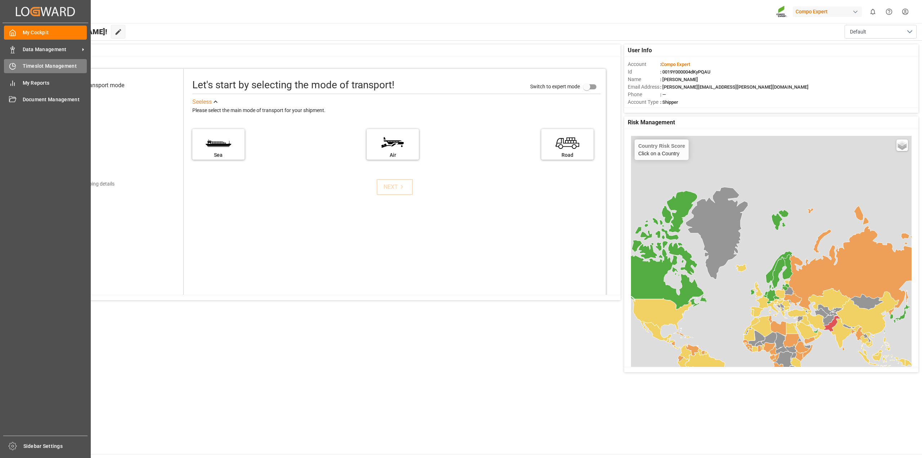 This screenshot has width=922, height=458. Describe the element at coordinates (902, 145) in the screenshot. I see `a: Layers` at that location.